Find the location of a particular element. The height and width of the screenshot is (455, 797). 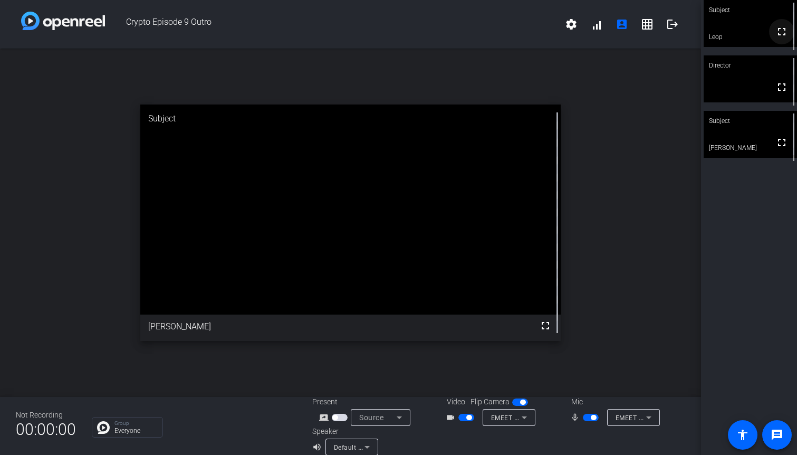

span: 00:00:00 is located at coordinates (46, 429).